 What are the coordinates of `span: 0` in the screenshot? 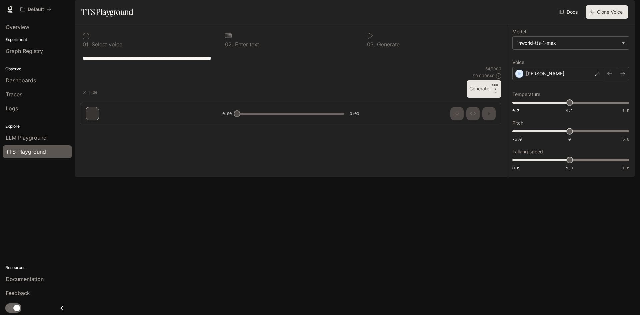 It's located at (570, 139).